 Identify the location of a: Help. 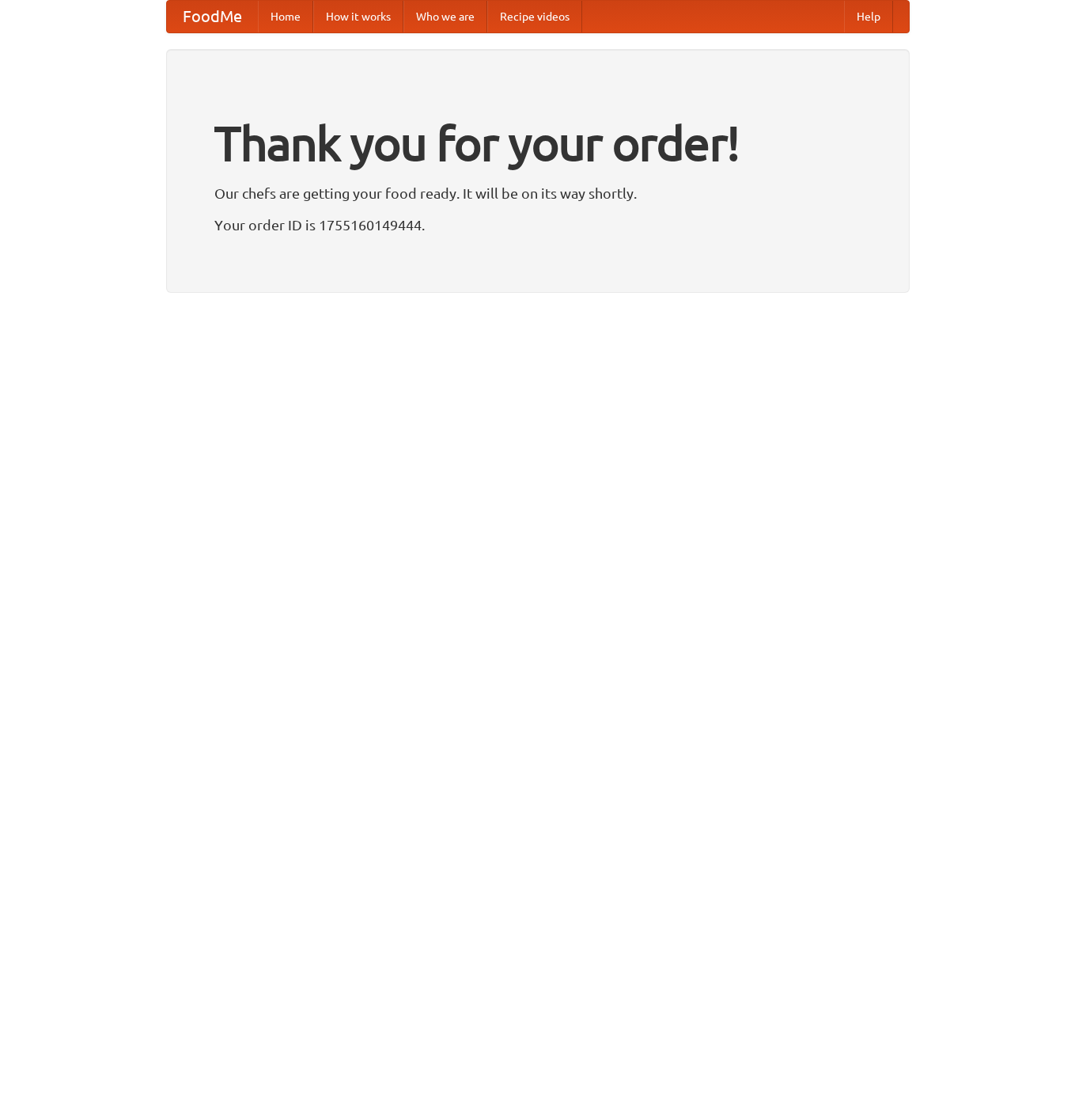
(869, 16).